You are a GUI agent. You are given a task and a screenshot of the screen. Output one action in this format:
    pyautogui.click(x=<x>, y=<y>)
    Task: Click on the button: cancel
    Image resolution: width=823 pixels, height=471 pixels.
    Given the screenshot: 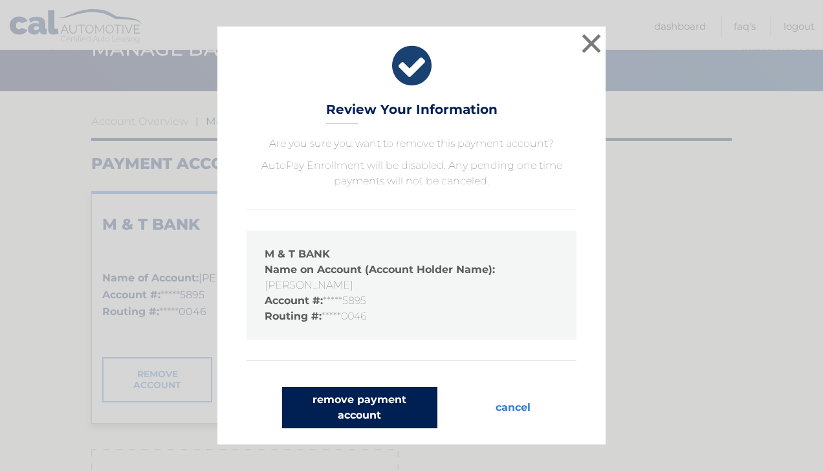 What is the action you would take?
    pyautogui.click(x=513, y=407)
    